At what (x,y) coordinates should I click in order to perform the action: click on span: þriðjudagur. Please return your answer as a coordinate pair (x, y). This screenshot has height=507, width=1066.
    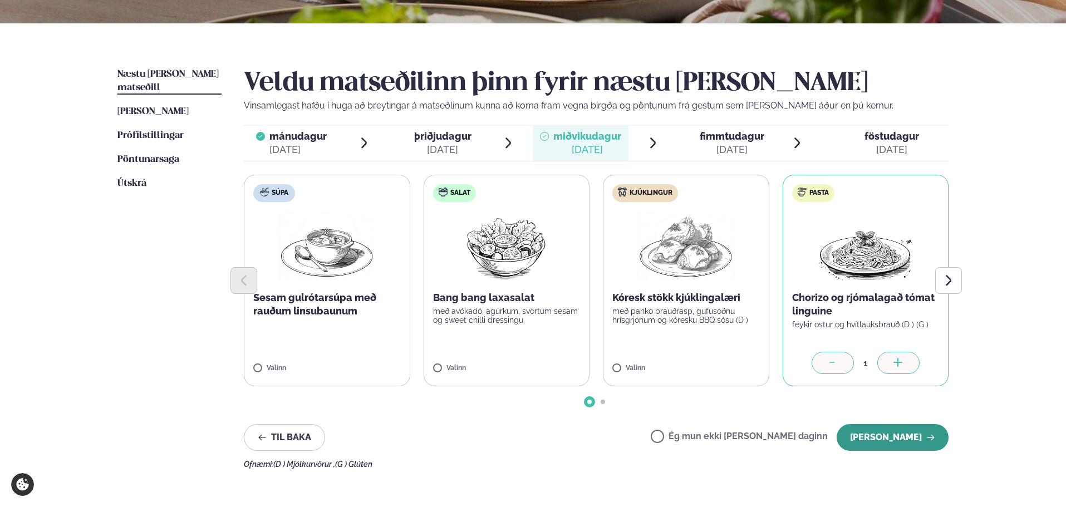
    Looking at the image, I should click on (442, 136).